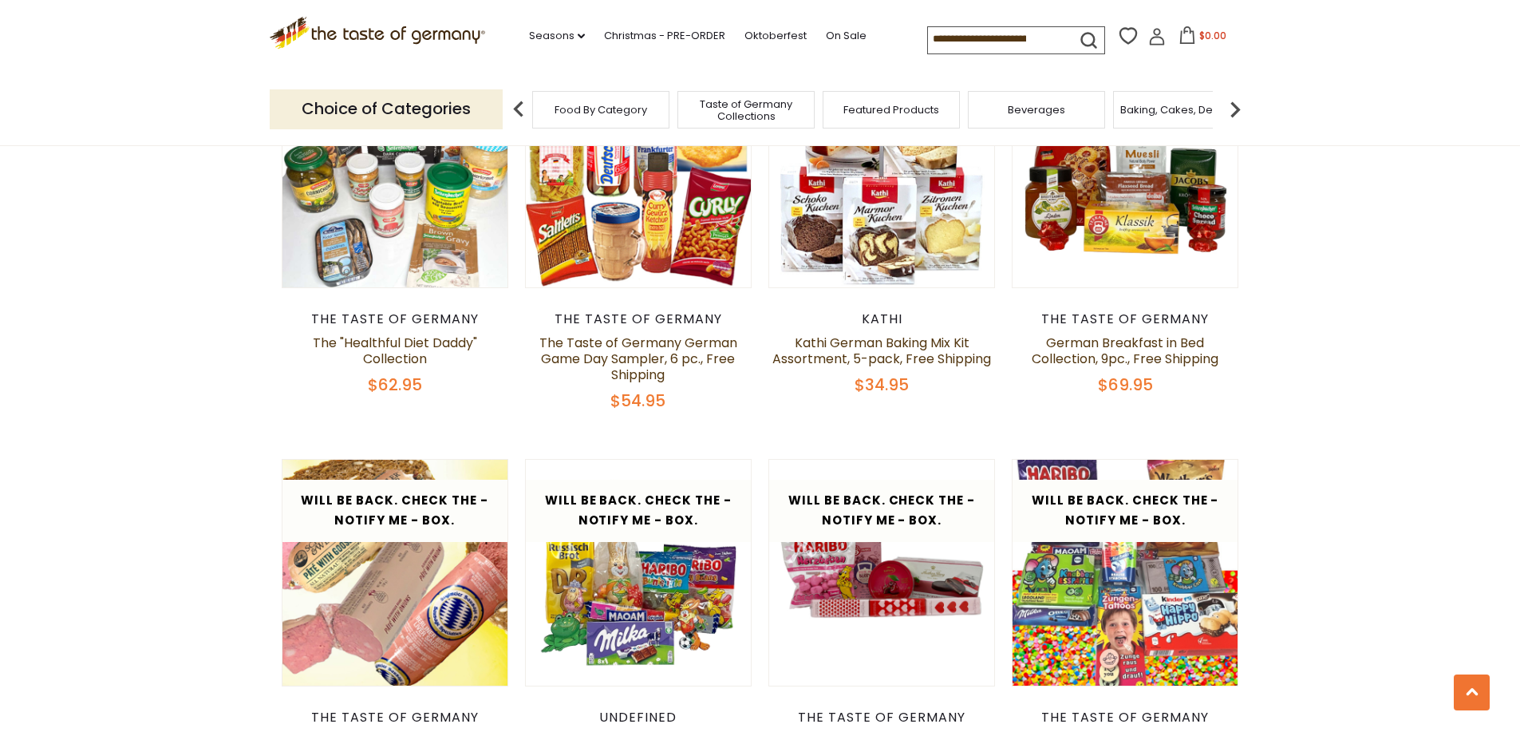 The image size is (1520, 732). I want to click on img: Kathi German Baking Mix Kit Assortment, 5-pack, Free Shipping, so click(882, 175).